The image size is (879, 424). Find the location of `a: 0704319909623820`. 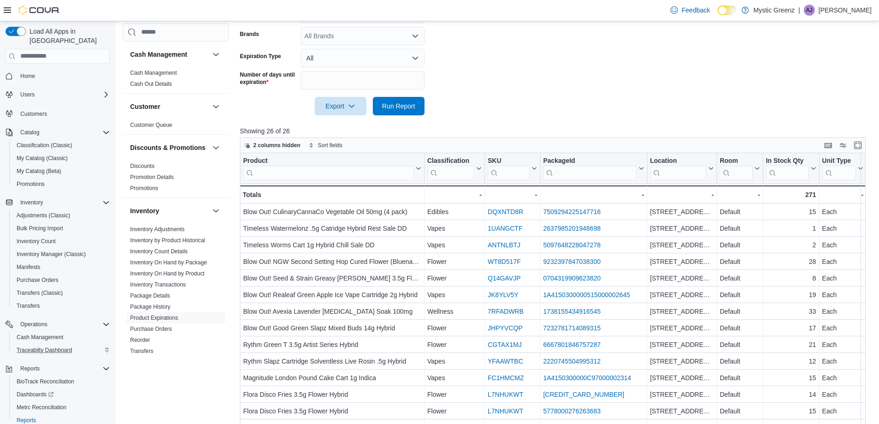

a: 0704319909623820 is located at coordinates (572, 278).